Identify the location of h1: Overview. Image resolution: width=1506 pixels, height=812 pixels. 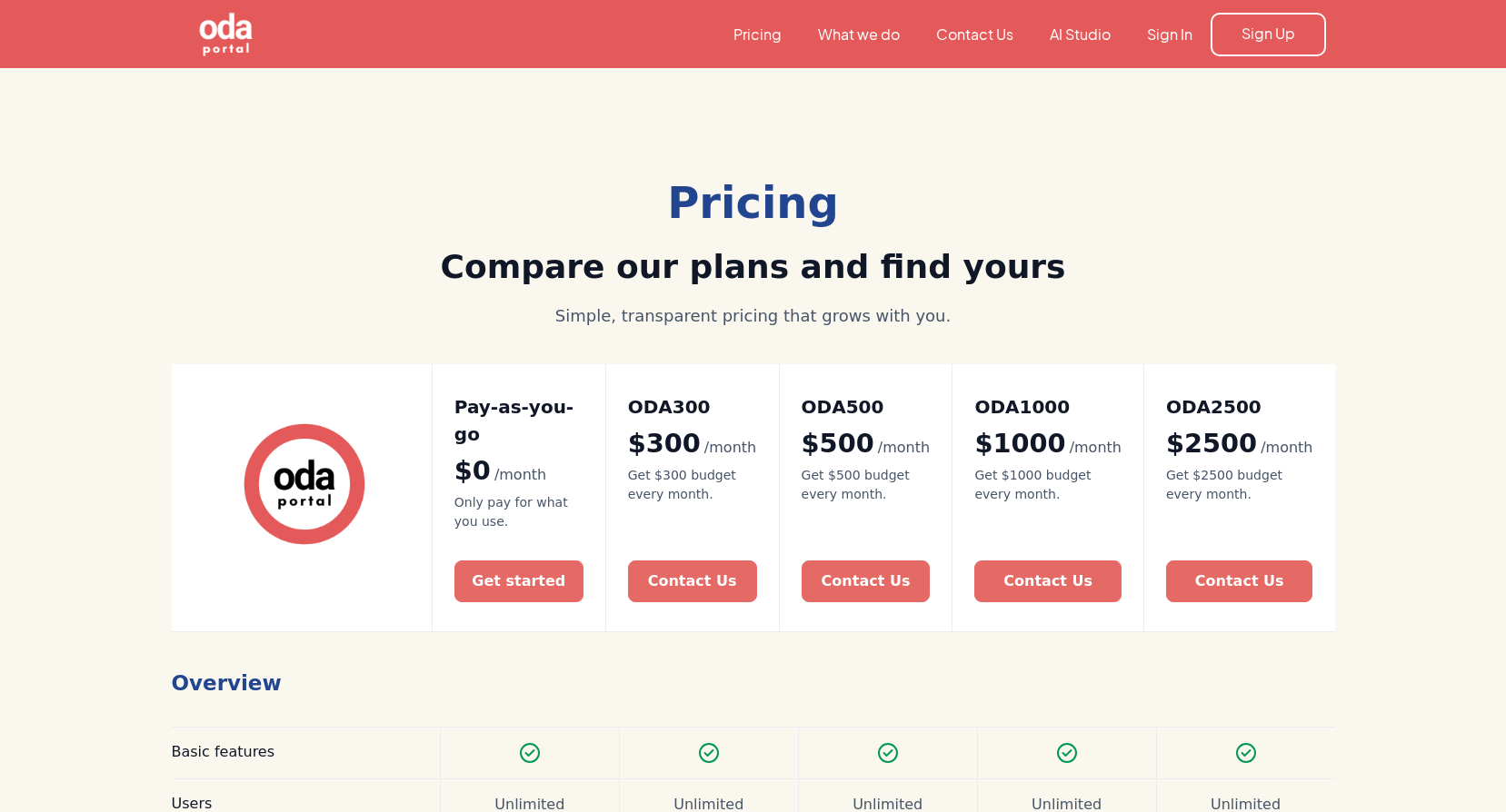
(753, 679).